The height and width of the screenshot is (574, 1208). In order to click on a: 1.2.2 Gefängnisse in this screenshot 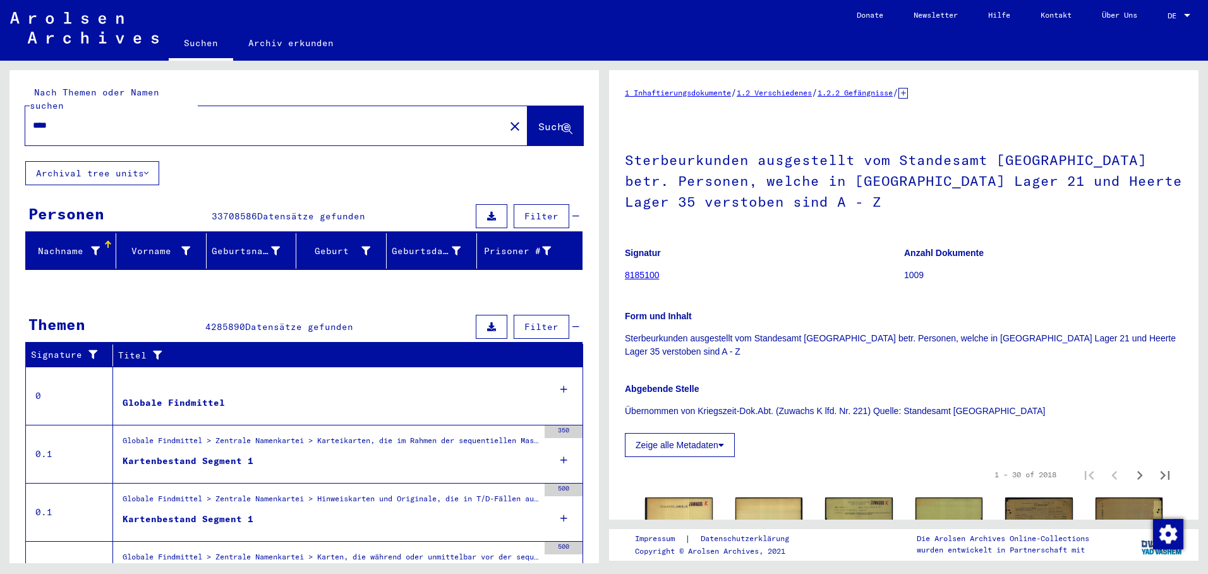, I will do `click(855, 92)`.